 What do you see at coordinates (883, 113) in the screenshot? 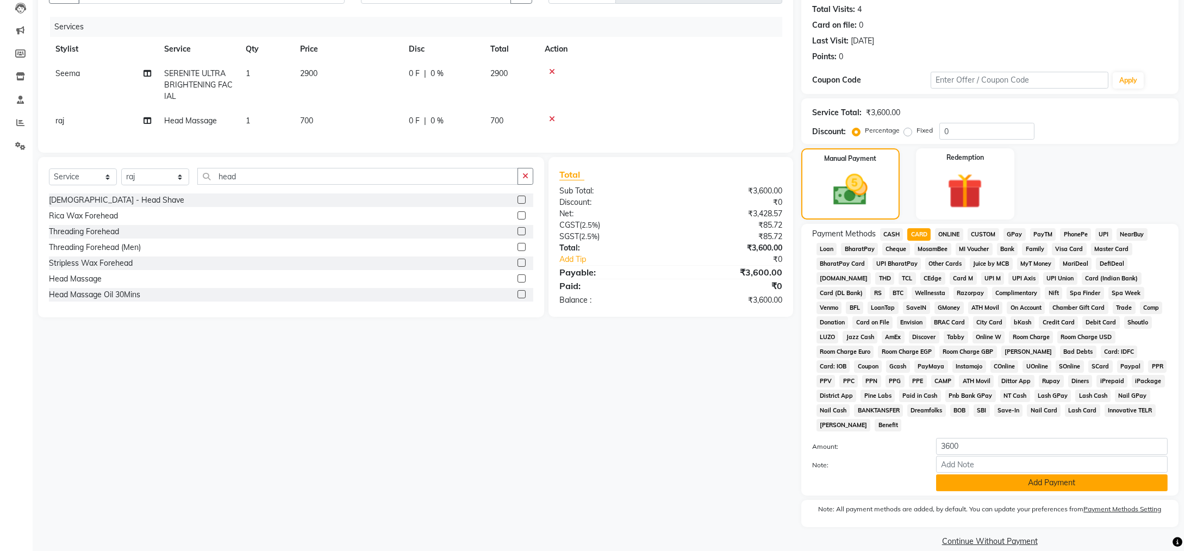
I see `div: ₹3,600.00` at bounding box center [883, 113].